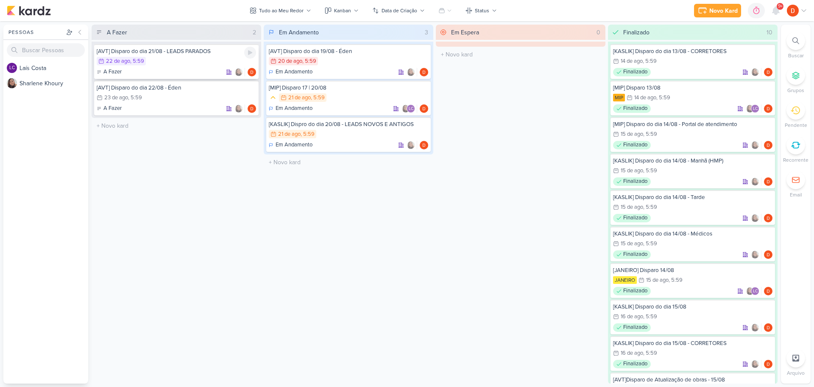  I want to click on div: JANEIRO, so click(625, 280).